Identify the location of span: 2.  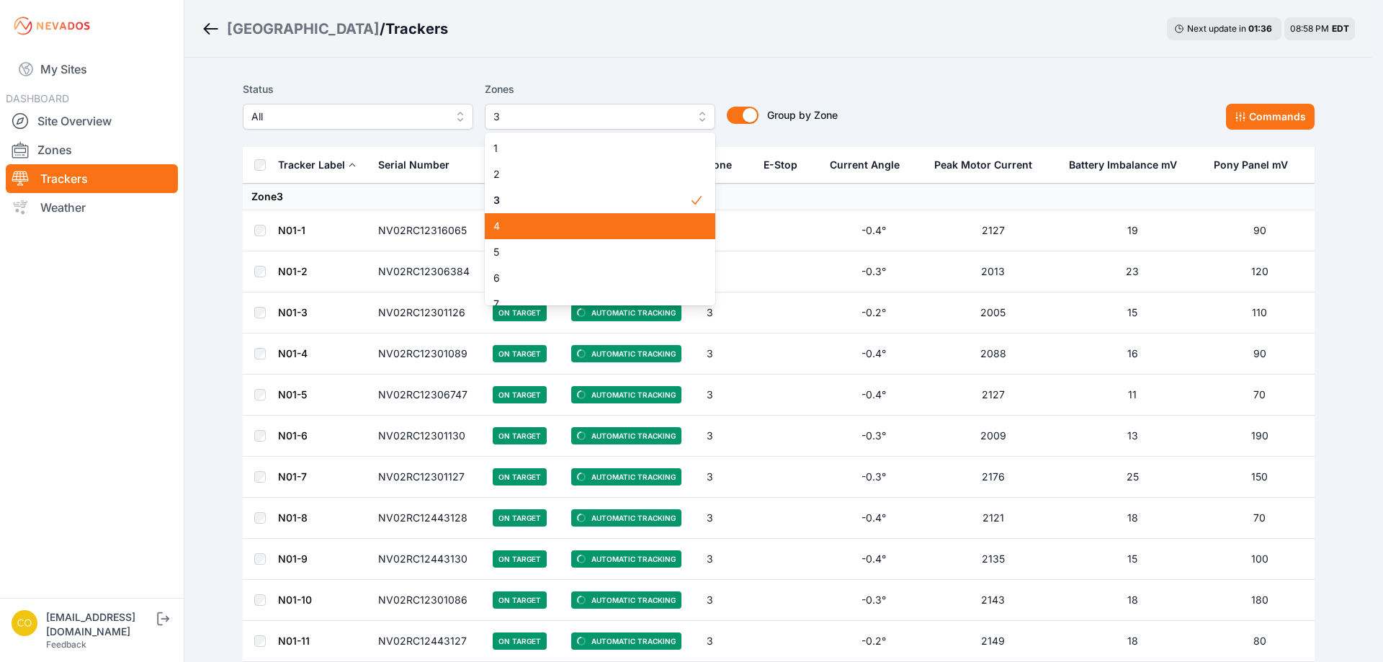
(591, 174).